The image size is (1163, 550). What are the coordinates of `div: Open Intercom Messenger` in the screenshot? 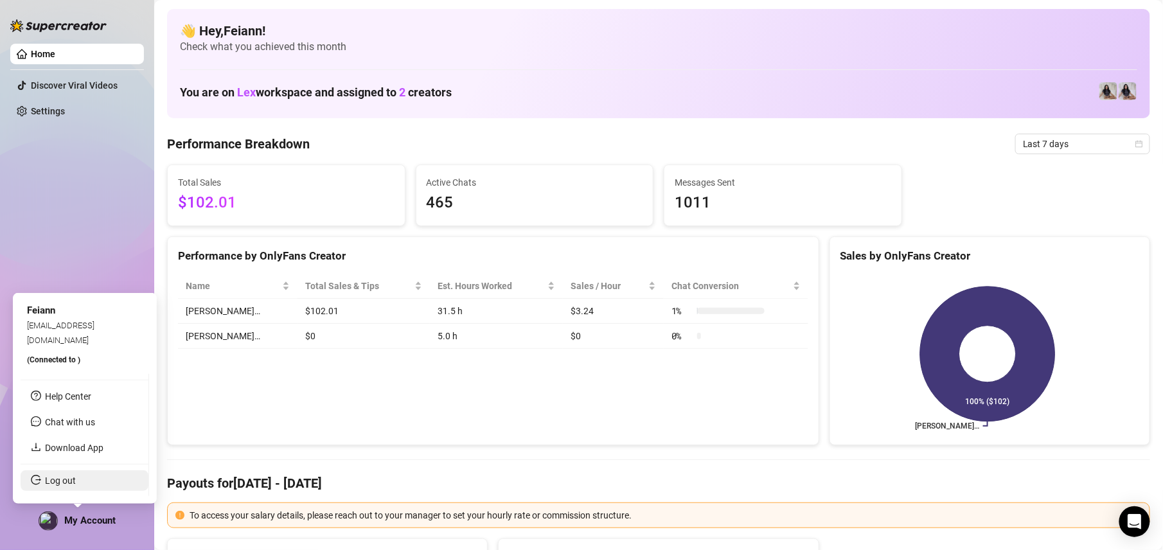 It's located at (1135, 522).